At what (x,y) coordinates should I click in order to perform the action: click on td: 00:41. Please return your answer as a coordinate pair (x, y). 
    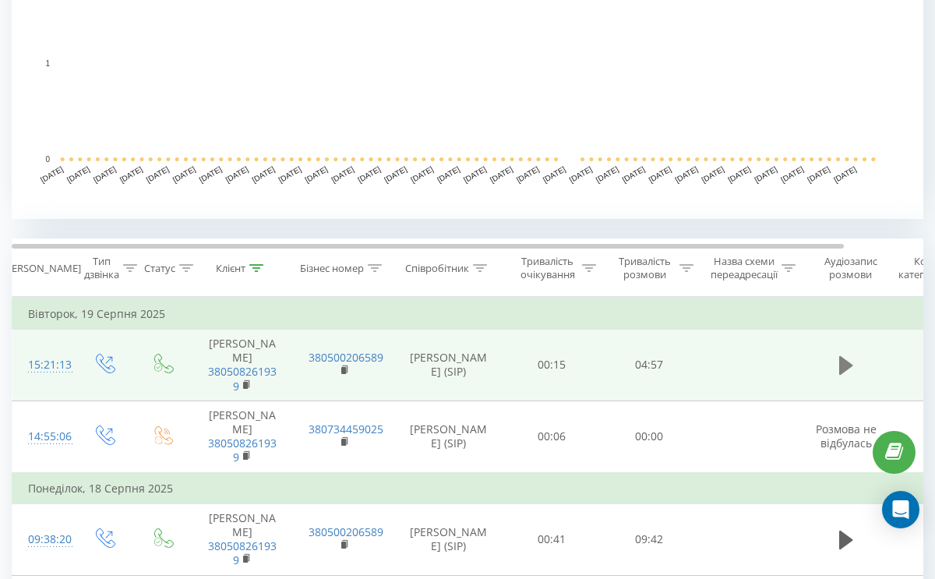
    Looking at the image, I should click on (552, 539).